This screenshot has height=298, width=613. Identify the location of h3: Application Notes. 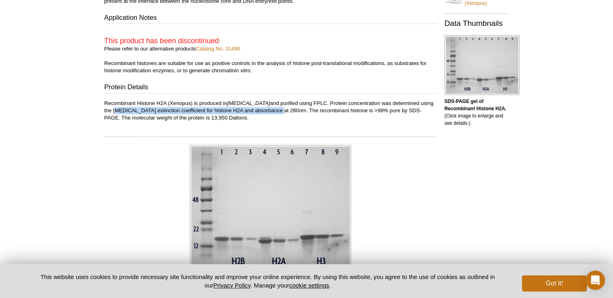
(271, 19).